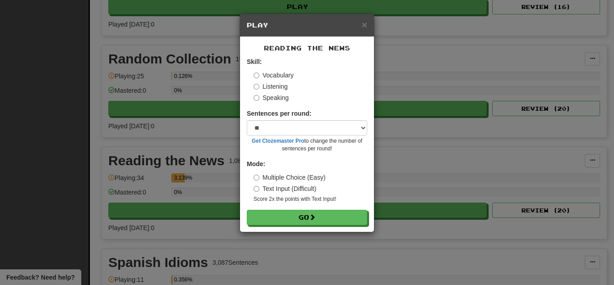 The image size is (614, 285). I want to click on small: Score 2x the points with Text Input !, so click(310, 199).